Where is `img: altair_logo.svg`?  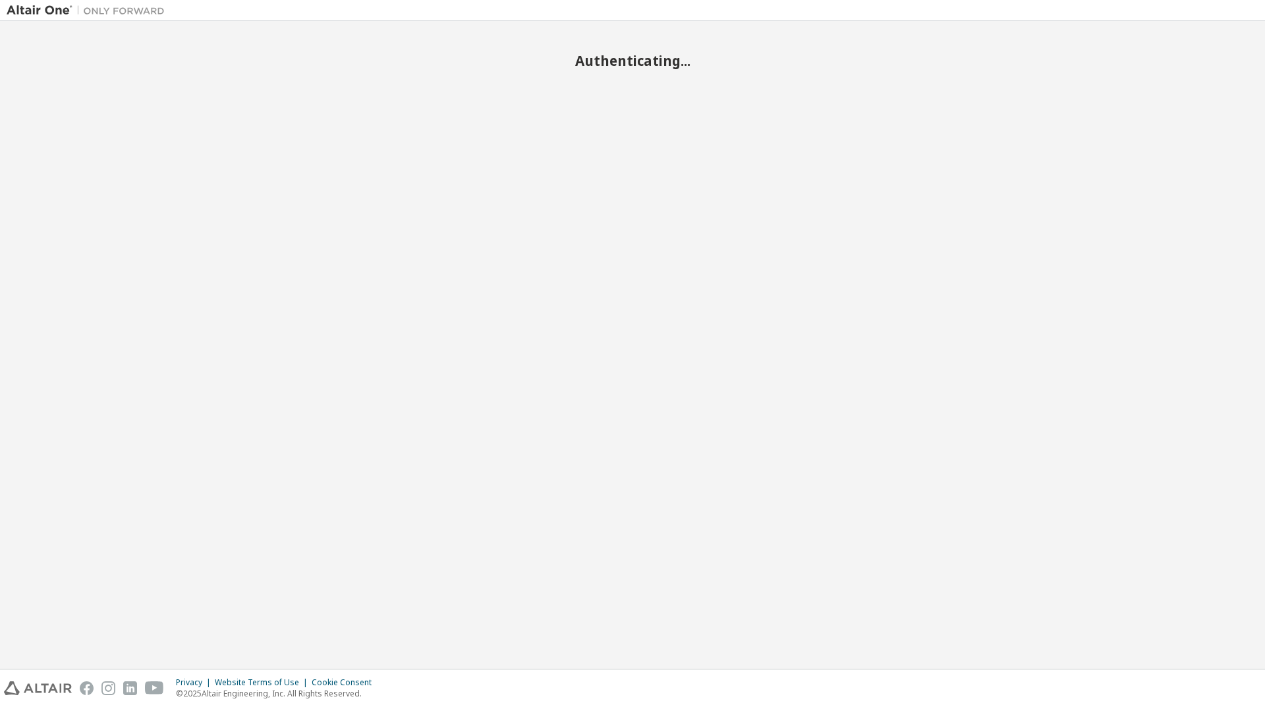 img: altair_logo.svg is located at coordinates (38, 688).